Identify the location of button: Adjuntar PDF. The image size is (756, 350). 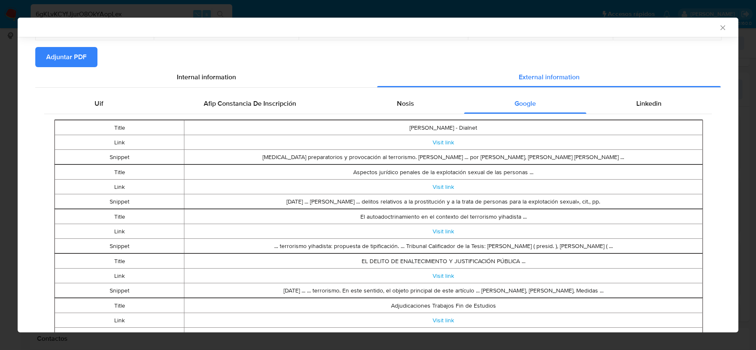
(66, 57).